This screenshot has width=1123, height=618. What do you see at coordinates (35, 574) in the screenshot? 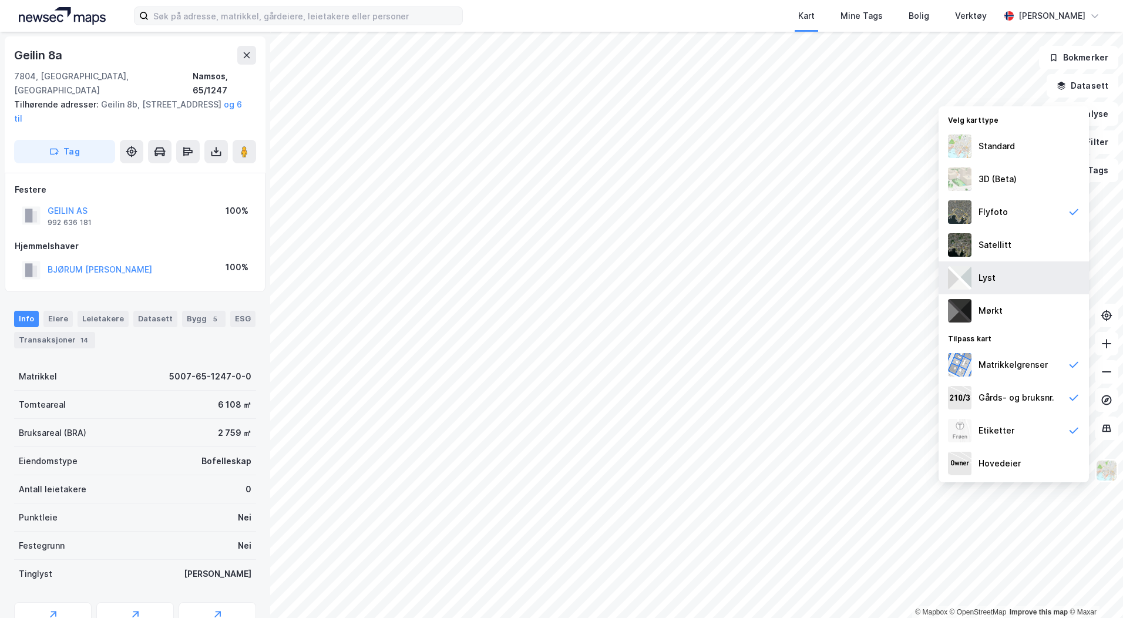
I see `div: Tinglyst` at bounding box center [35, 574].